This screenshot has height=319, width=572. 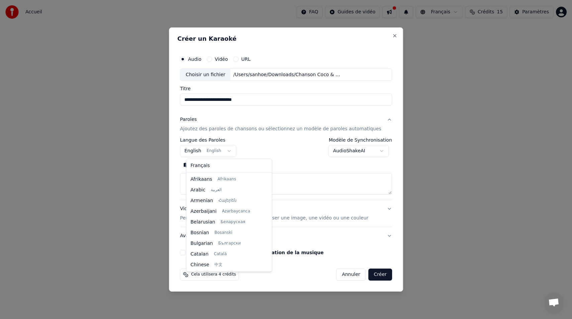 I want to click on span: العربية, so click(x=216, y=190).